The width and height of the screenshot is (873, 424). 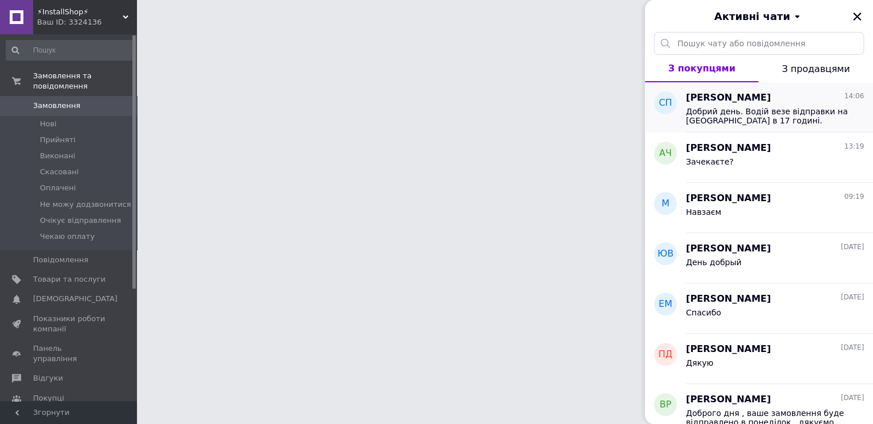 What do you see at coordinates (854, 146) in the screenshot?
I see `span: 13:19` at bounding box center [854, 146].